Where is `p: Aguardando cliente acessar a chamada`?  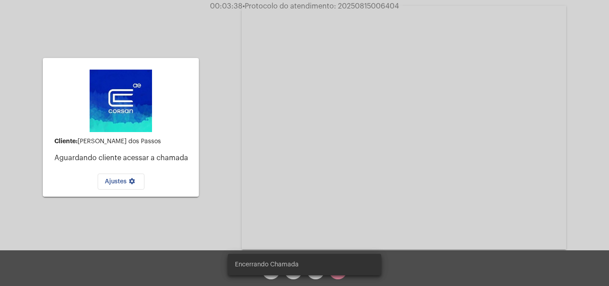 p: Aguardando cliente acessar a chamada is located at coordinates (123, 158).